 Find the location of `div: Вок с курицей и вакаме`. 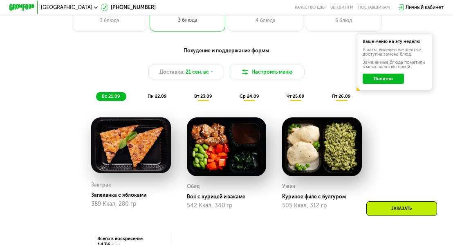

div: Вок с курицей и вакаме is located at coordinates (229, 196).